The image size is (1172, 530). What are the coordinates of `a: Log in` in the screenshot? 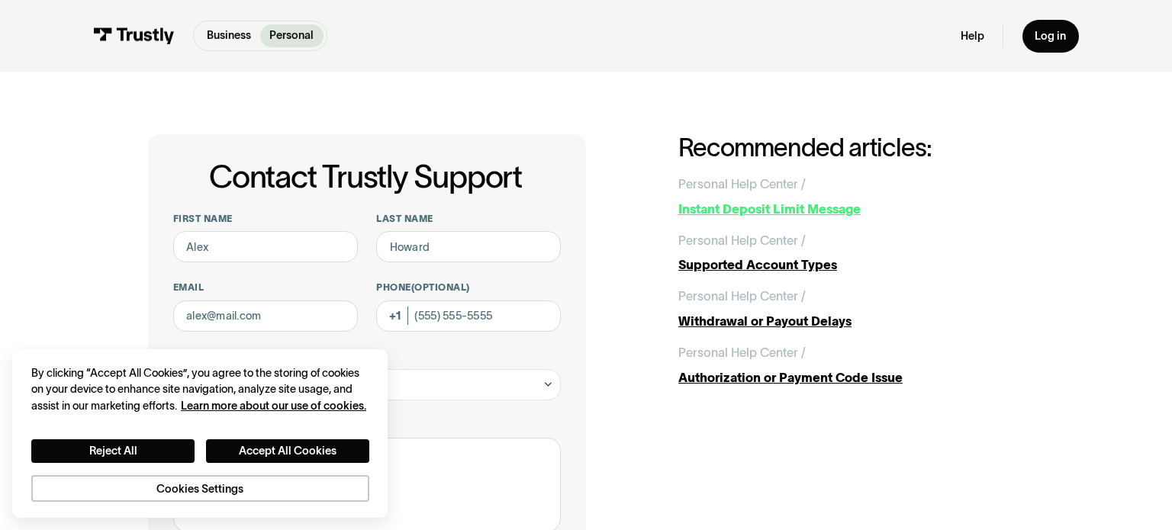 It's located at (1051, 36).